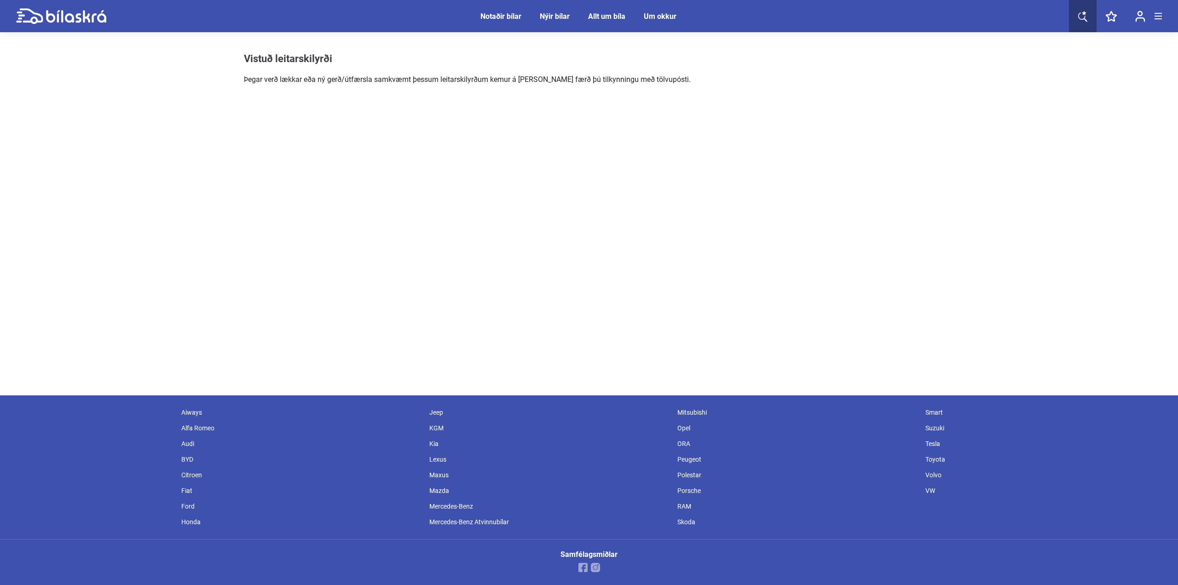  I want to click on div: Mazda, so click(548, 490).